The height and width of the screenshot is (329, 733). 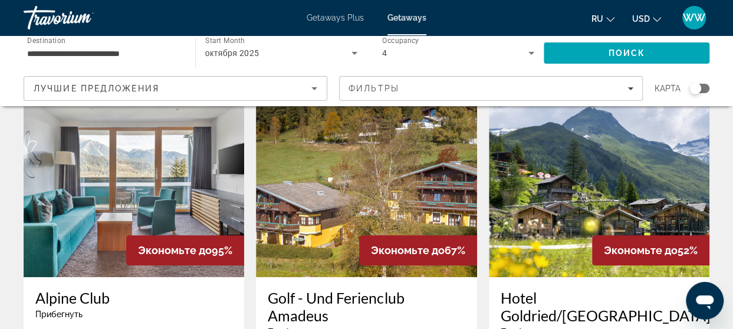 What do you see at coordinates (366, 183) in the screenshot?
I see `img: Golf - Und Ferienclub Amadeus` at bounding box center [366, 183].